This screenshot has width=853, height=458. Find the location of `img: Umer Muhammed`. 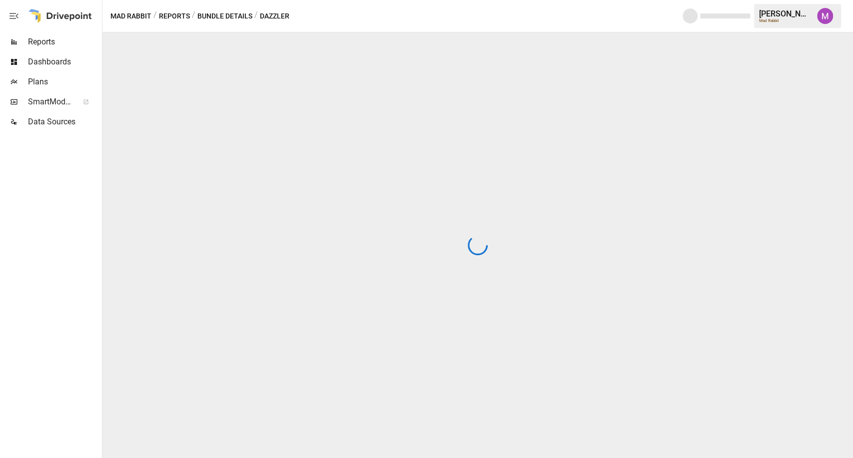

img: Umer Muhammed is located at coordinates (825, 16).